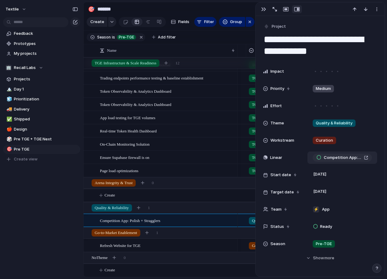 This screenshot has width=387, height=279. I want to click on span: Go-to-Market Enablement, so click(116, 233).